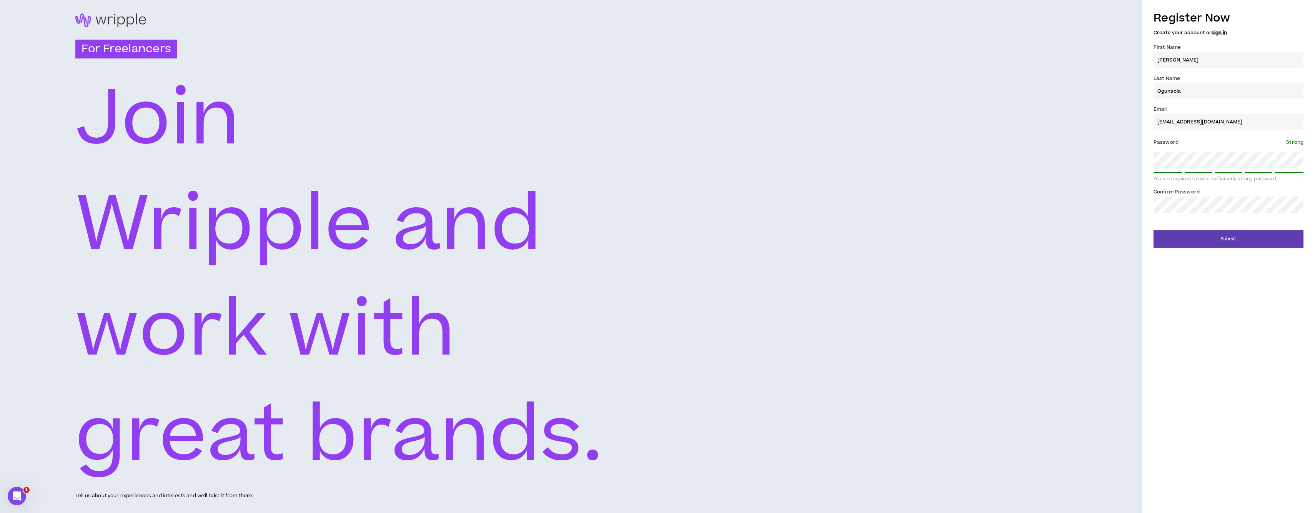 This screenshot has height=513, width=1315. What do you see at coordinates (126, 49) in the screenshot?
I see `h3: For Freelancers` at bounding box center [126, 49].